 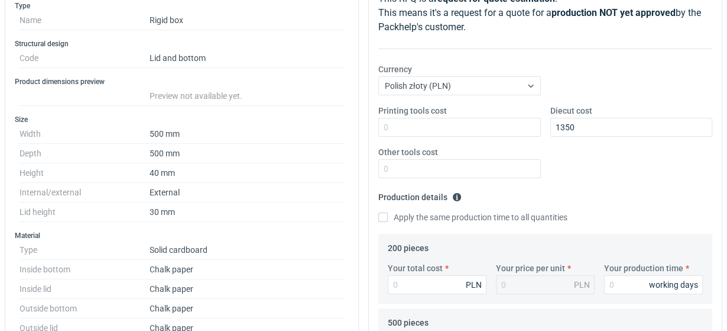 I want to click on dt: Lid height, so click(x=85, y=212).